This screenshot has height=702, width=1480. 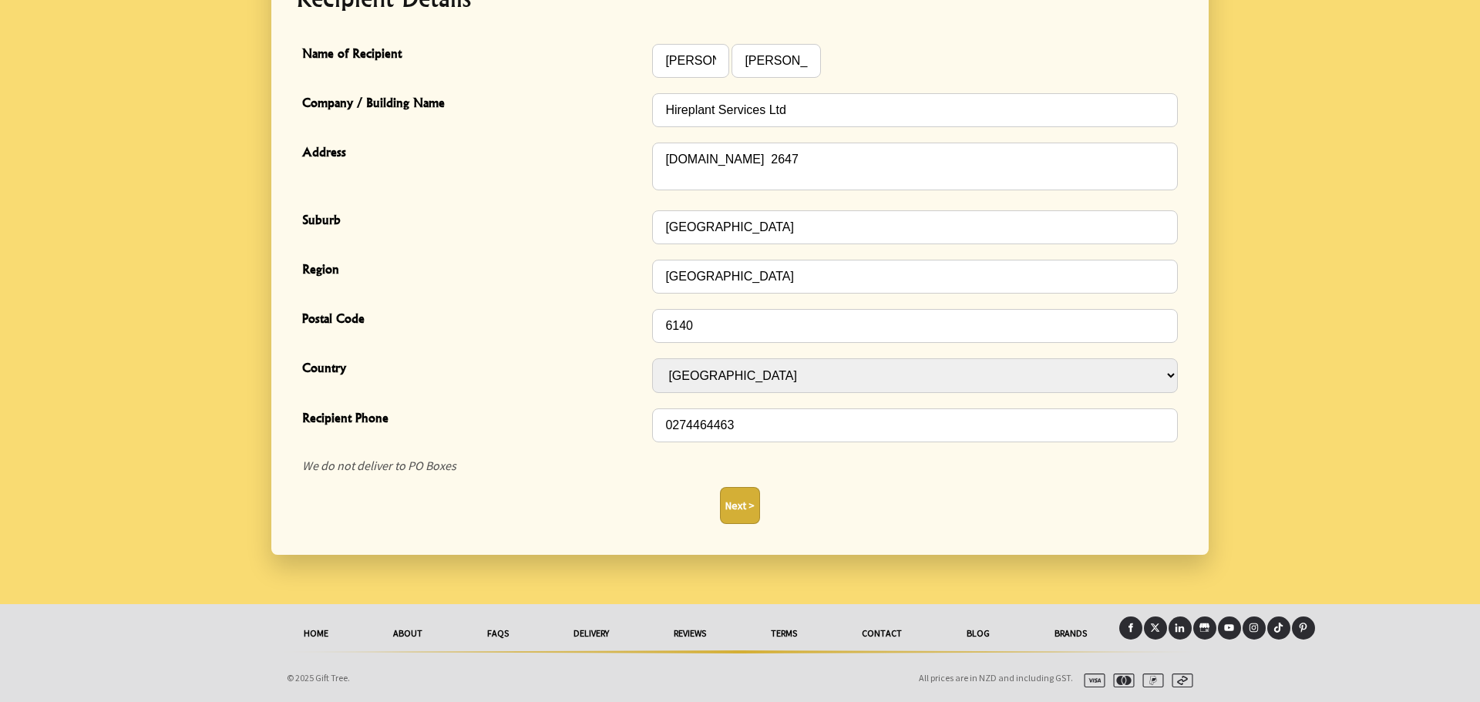 I want to click on a: Tiktok, so click(x=1279, y=628).